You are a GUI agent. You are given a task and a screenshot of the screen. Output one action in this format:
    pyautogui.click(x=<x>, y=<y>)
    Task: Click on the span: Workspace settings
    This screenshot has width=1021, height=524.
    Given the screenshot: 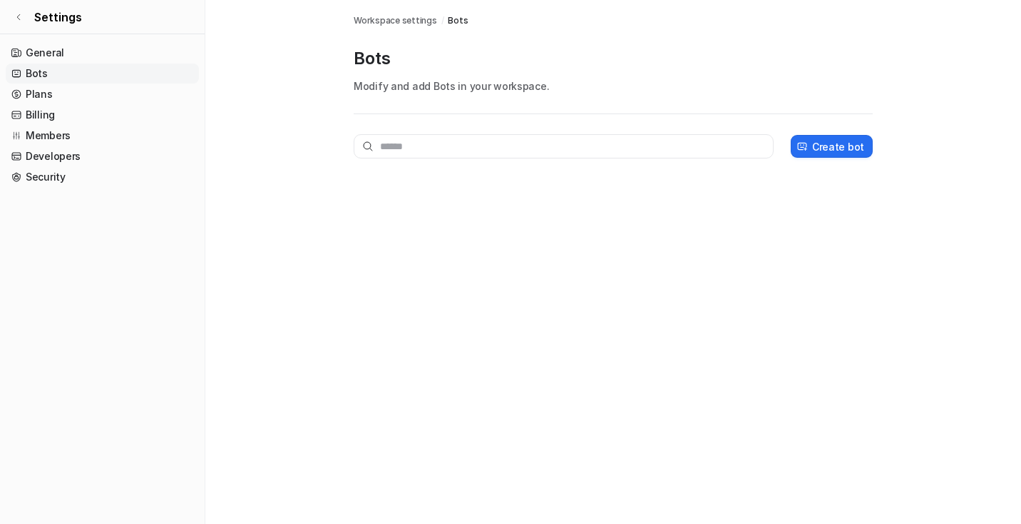 What is the action you would take?
    pyautogui.click(x=395, y=21)
    